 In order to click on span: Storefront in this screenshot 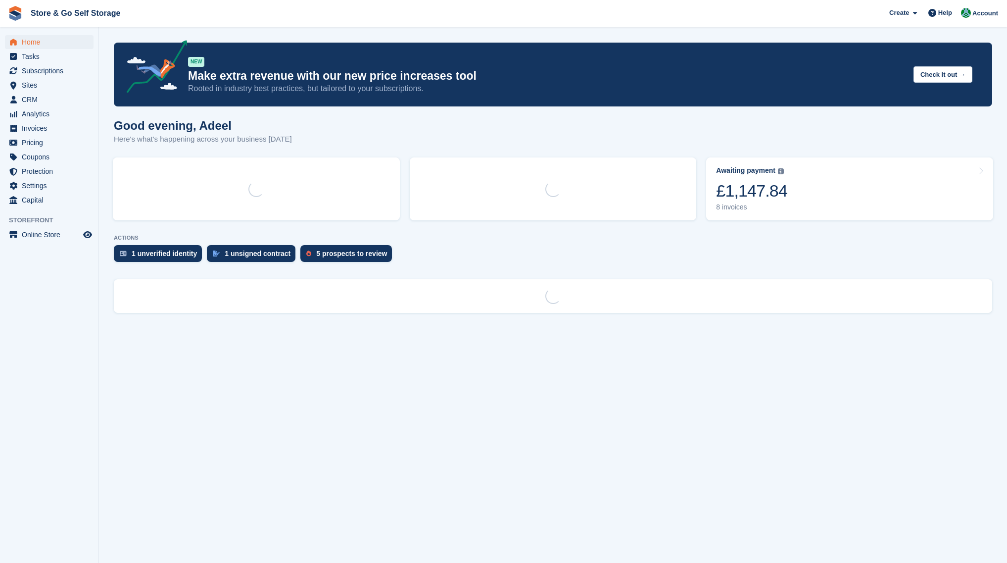, I will do `click(53, 220)`.